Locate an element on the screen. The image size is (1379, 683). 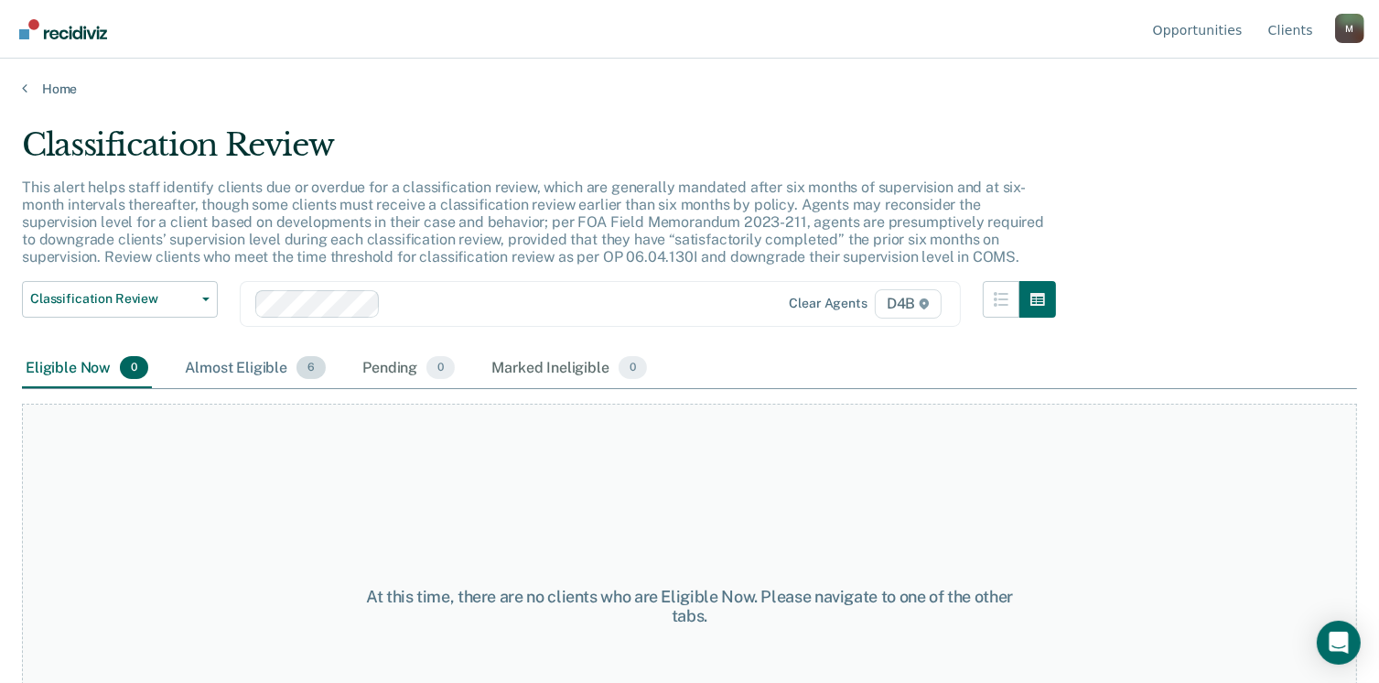
img: Recidiviz is located at coordinates (63, 29).